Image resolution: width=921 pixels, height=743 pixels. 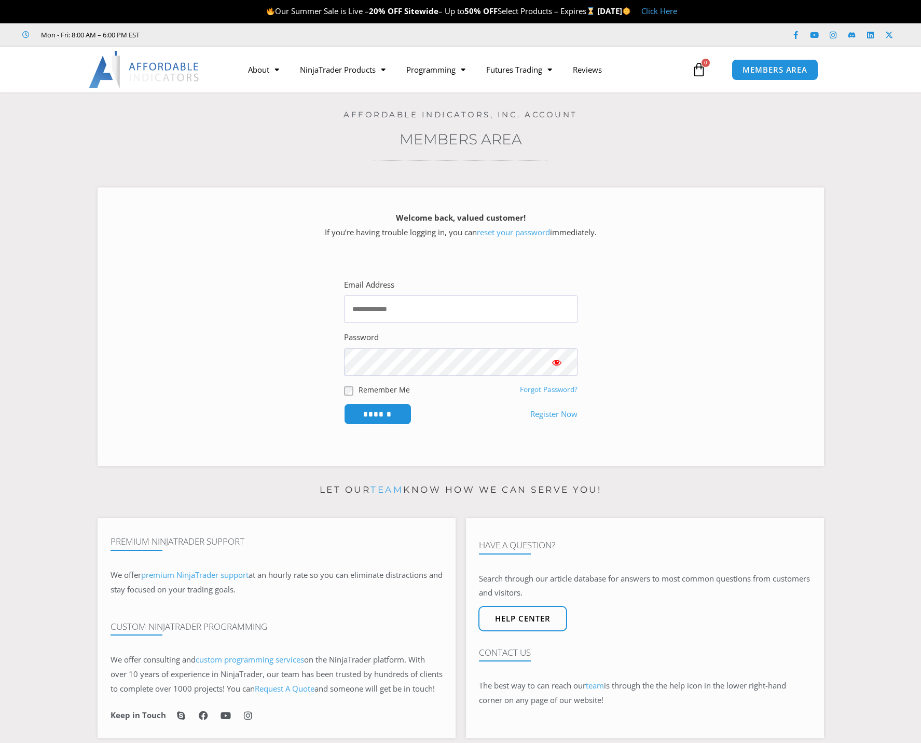 I want to click on a: NinjaTrader Products, so click(x=343, y=70).